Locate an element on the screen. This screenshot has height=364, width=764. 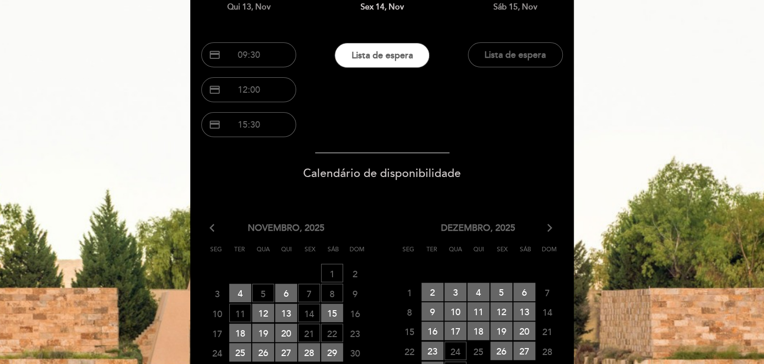
button: credit_card 15:30 is located at coordinates (249, 125).